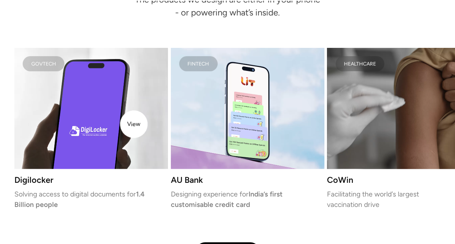 The image size is (455, 244). I want to click on p: Solving access to digital documents for, so click(85, 199).